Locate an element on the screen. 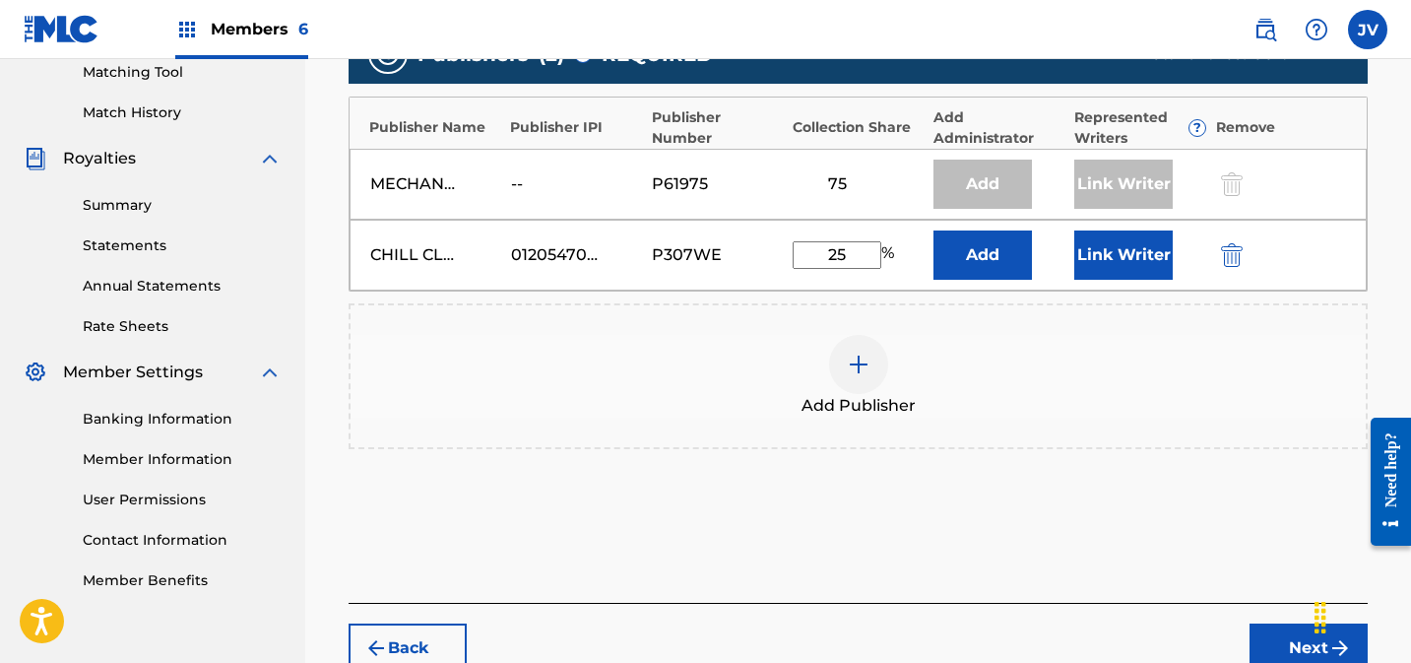 The height and width of the screenshot is (663, 1411). span: 6 is located at coordinates (303, 29).